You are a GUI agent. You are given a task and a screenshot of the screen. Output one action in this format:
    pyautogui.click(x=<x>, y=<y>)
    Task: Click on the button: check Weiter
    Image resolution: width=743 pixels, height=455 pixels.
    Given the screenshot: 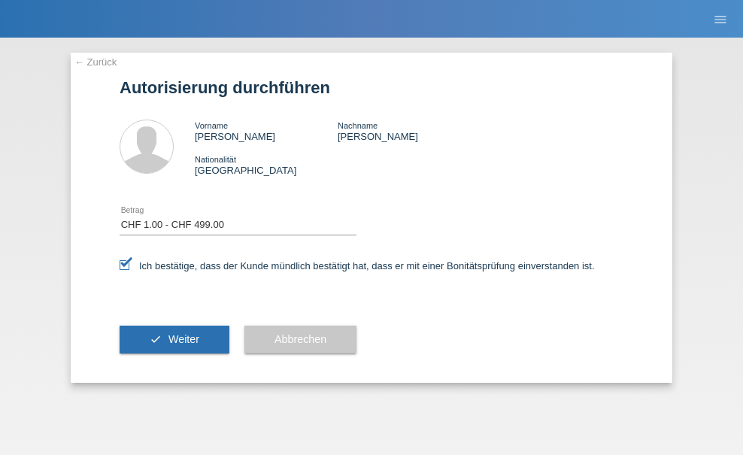 What is the action you would take?
    pyautogui.click(x=174, y=340)
    